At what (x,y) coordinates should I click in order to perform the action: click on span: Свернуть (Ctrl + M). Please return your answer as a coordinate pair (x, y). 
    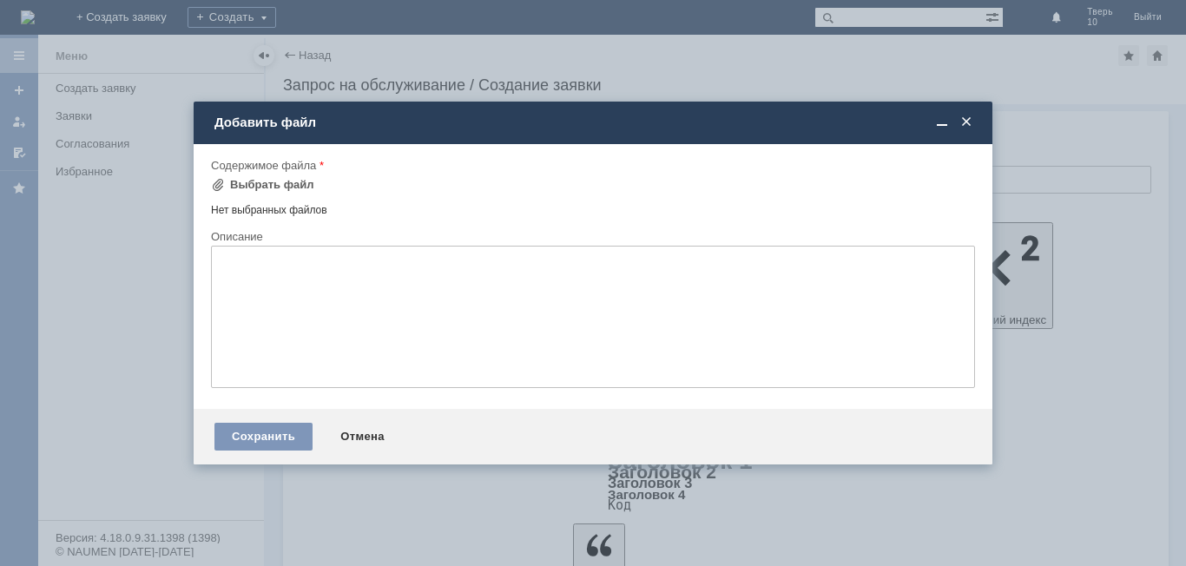
    Looking at the image, I should click on (942, 122).